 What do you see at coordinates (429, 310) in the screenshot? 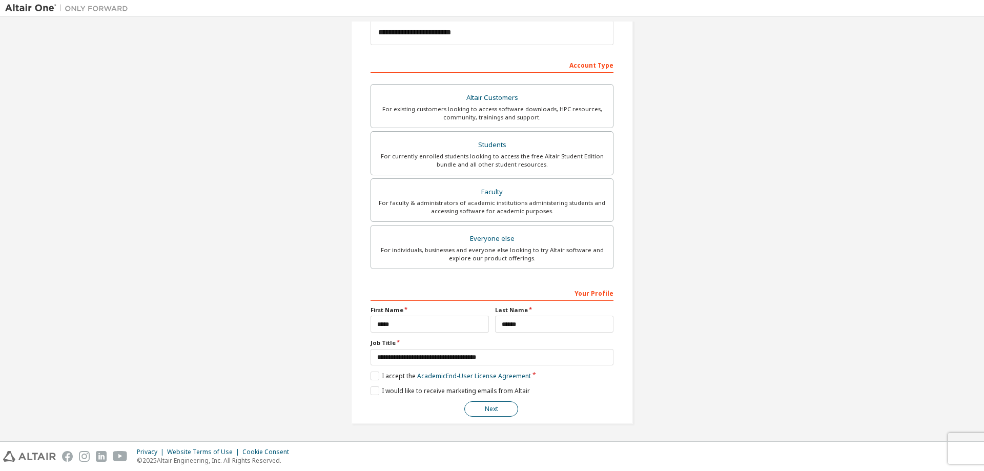
I see `label: First Name` at bounding box center [429, 310].